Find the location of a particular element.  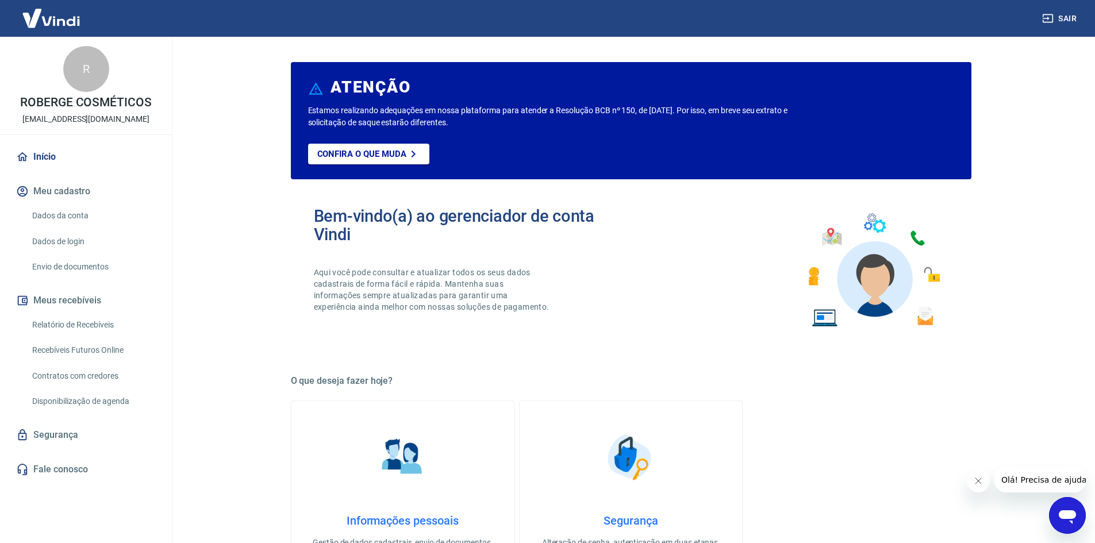

img: Imagem de um avatar masculino com diversos icones exemplificando as funcionalidades do gerenciado... is located at coordinates (873, 270).